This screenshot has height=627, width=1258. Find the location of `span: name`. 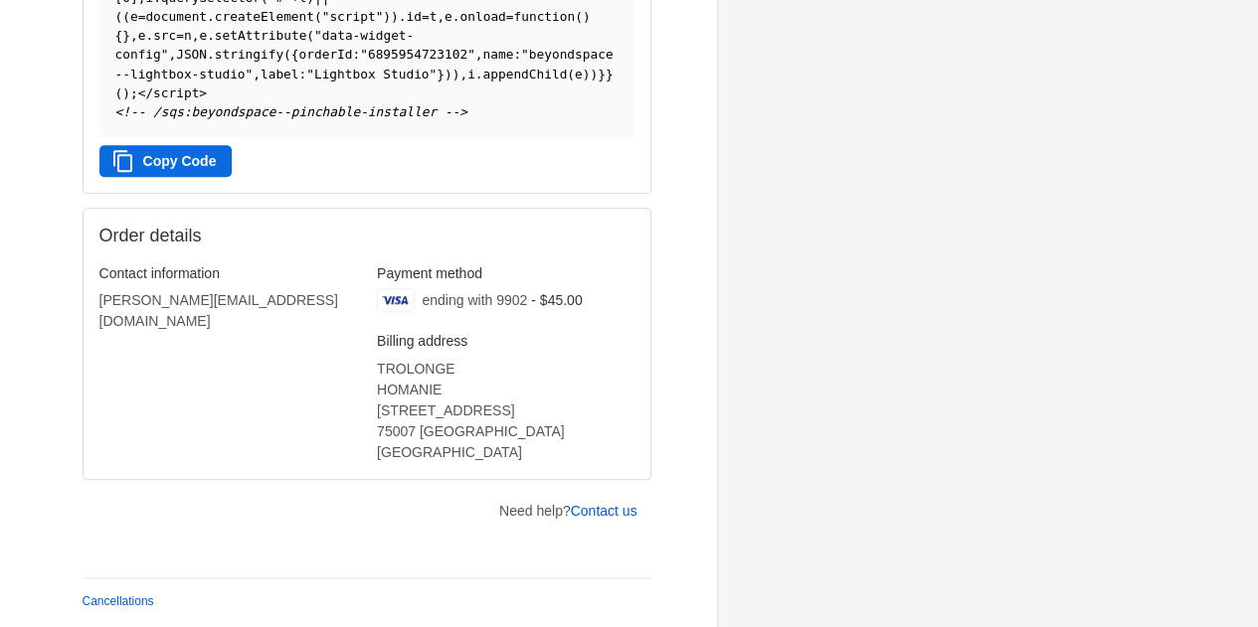

span: name is located at coordinates (497, 54).